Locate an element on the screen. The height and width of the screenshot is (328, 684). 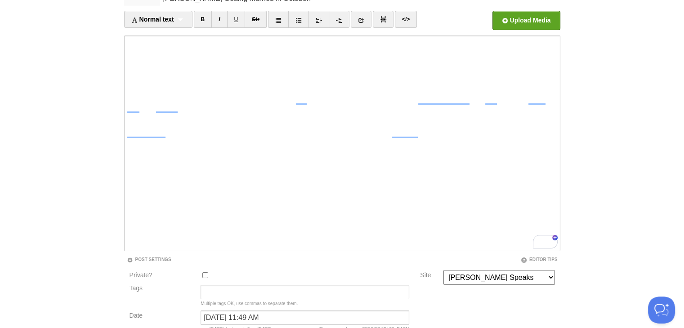
a: B is located at coordinates (203, 19).